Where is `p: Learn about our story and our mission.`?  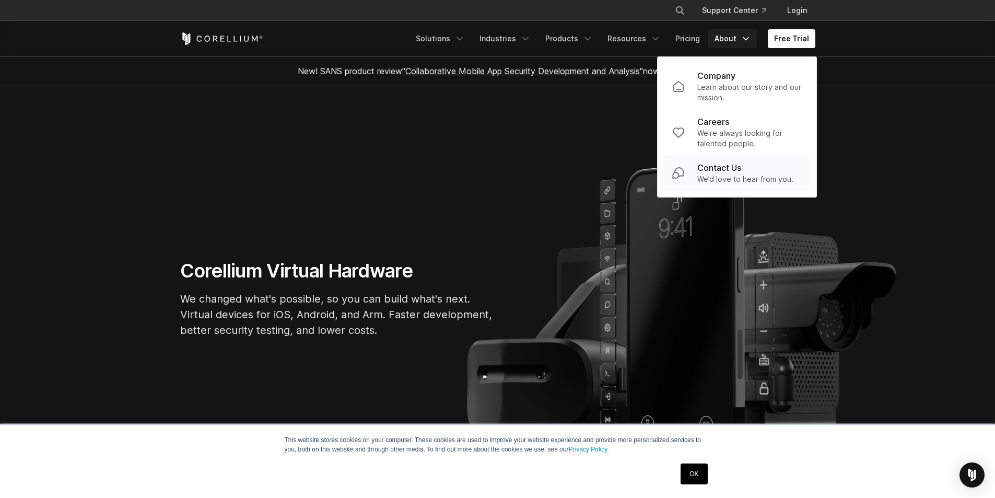
p: Learn about our story and our mission. is located at coordinates (750, 92).